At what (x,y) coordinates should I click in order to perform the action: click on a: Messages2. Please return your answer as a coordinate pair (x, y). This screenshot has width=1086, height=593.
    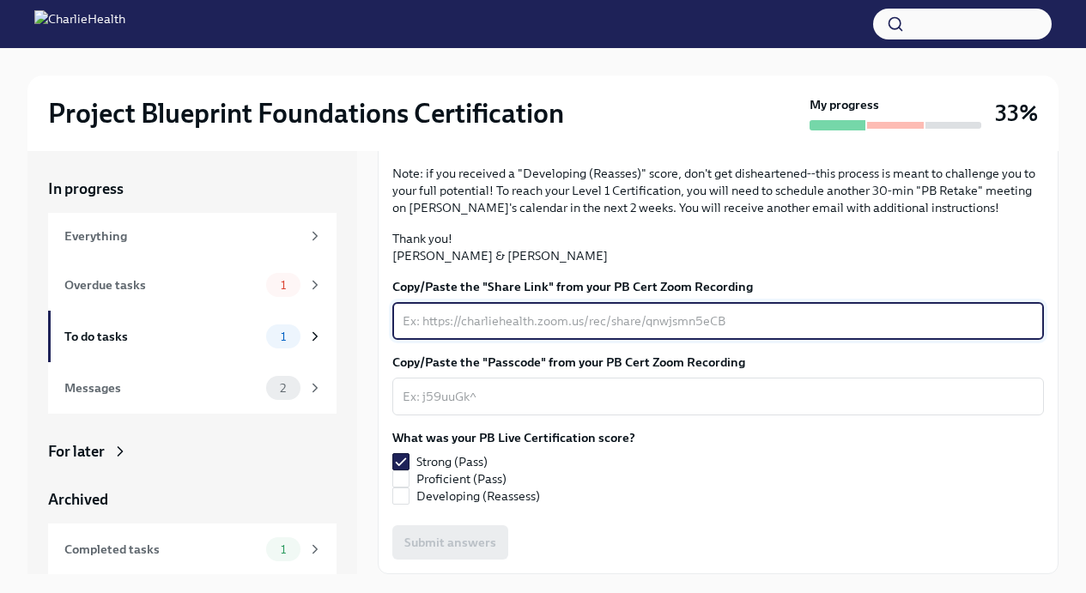
    Looking at the image, I should click on (192, 388).